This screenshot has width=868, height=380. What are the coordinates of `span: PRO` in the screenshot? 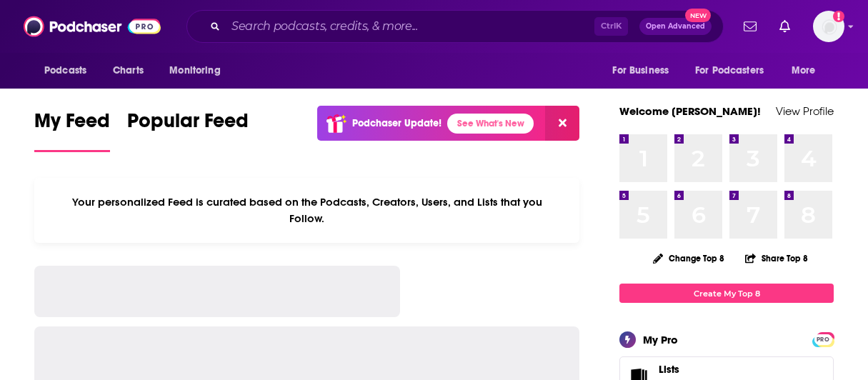 It's located at (823, 339).